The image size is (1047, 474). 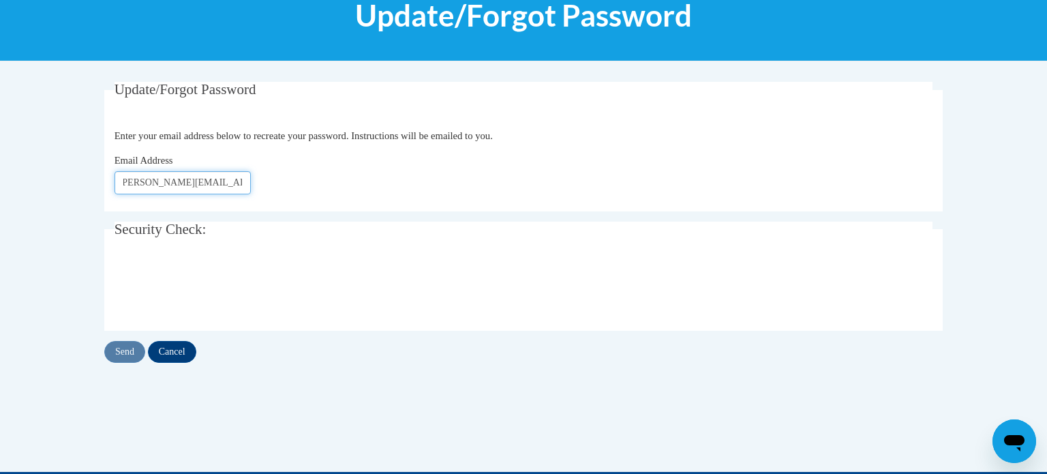 I want to click on input: Email, so click(x=183, y=183).